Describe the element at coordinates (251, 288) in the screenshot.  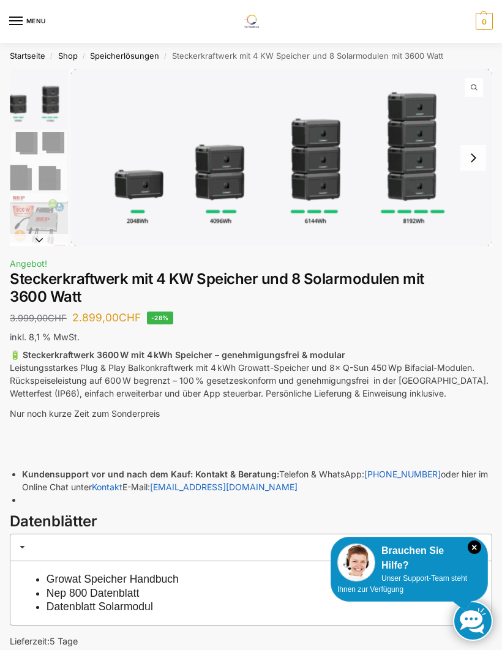
I see `h1: Steckerkraftwerk mit 4 KW Speicher und 8 Solarmodulen mit 3600 Watt` at that location.